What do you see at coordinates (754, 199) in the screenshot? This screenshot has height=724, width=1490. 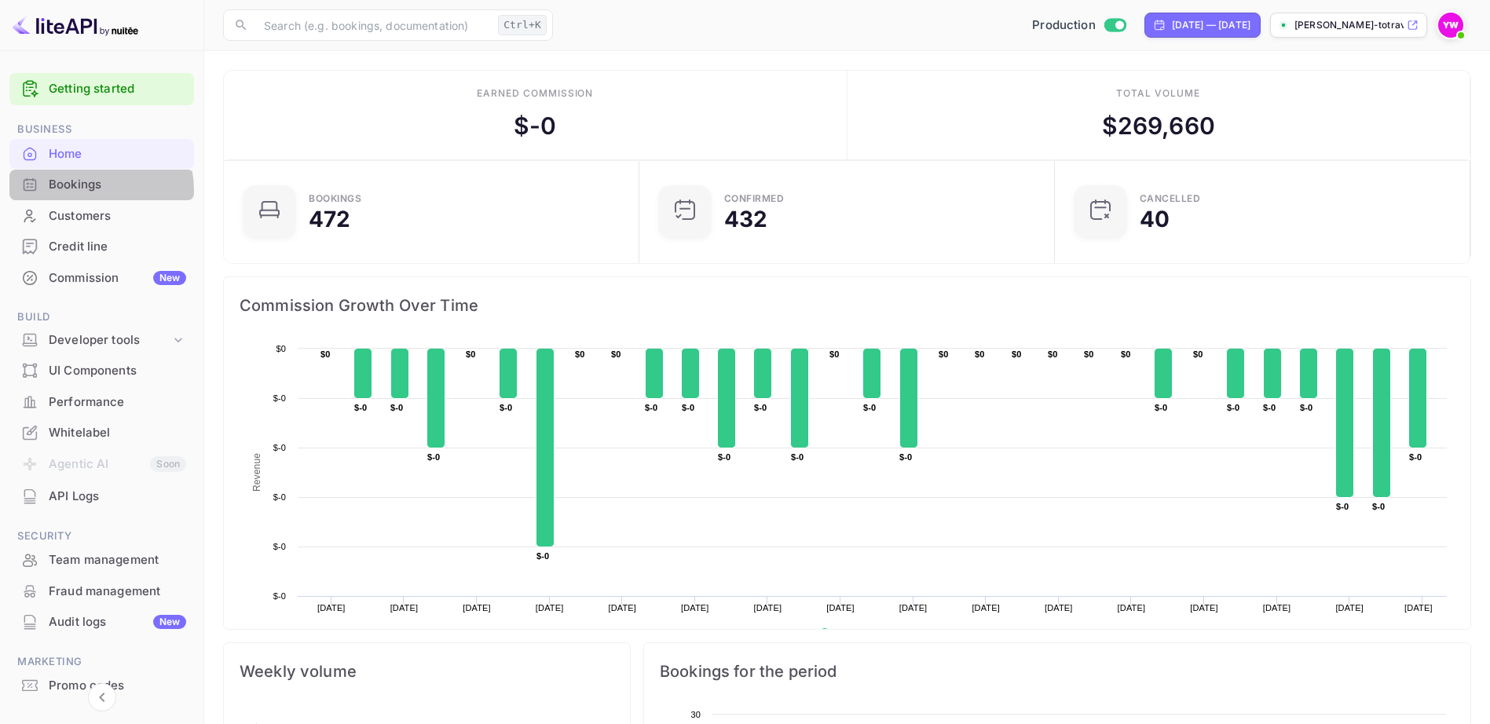 I see `div: Confirmed` at bounding box center [754, 199].